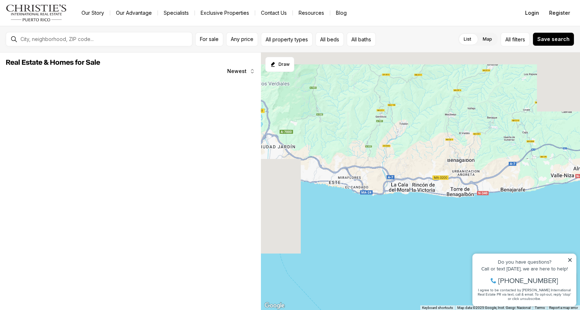 This screenshot has height=310, width=580. What do you see at coordinates (532, 13) in the screenshot?
I see `span: Login` at bounding box center [532, 13].